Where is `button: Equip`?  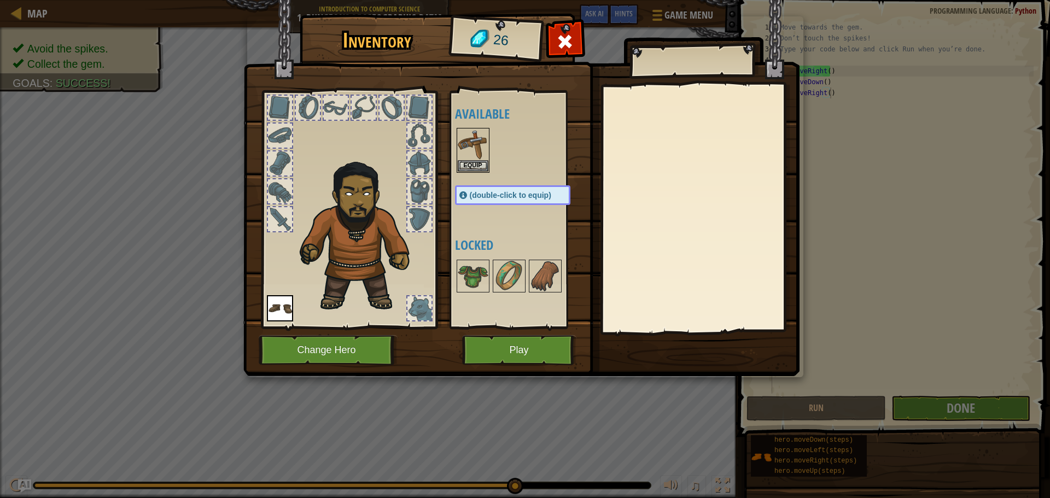 button: Equip is located at coordinates (473, 166).